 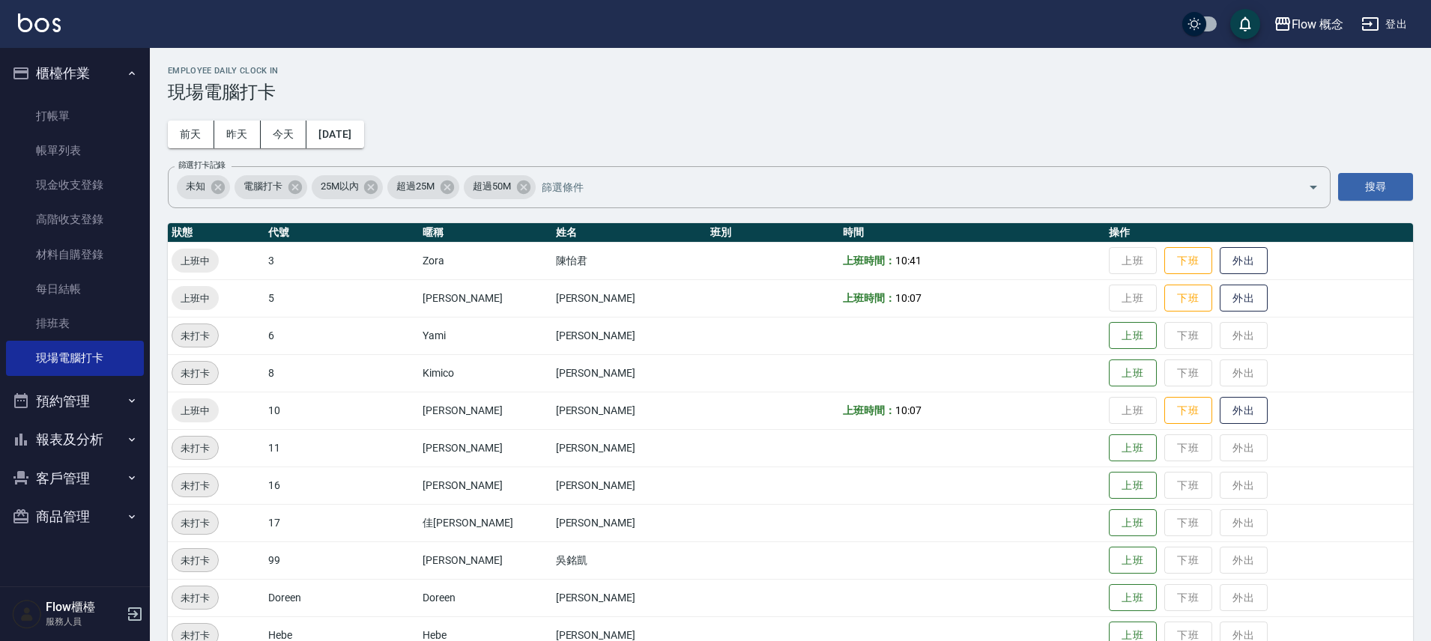 What do you see at coordinates (342, 336) in the screenshot?
I see `td: 6` at bounding box center [342, 336].